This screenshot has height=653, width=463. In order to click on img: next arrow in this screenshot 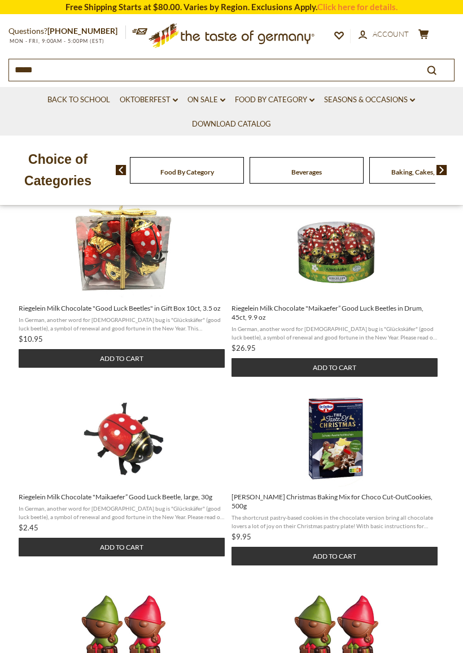, I will do `click(442, 170)`.